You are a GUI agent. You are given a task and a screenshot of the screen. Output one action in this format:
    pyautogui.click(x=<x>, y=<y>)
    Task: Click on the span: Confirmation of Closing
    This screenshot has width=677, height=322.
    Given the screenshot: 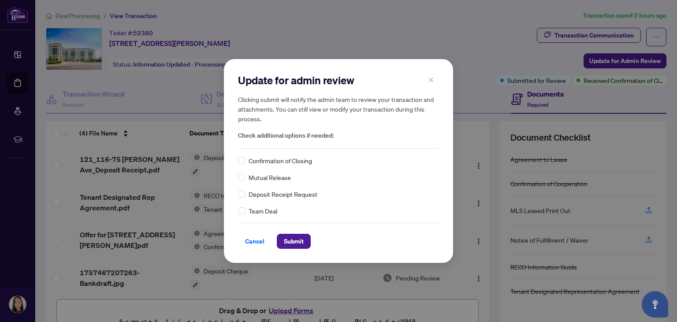 What is the action you would take?
    pyautogui.click(x=280, y=160)
    